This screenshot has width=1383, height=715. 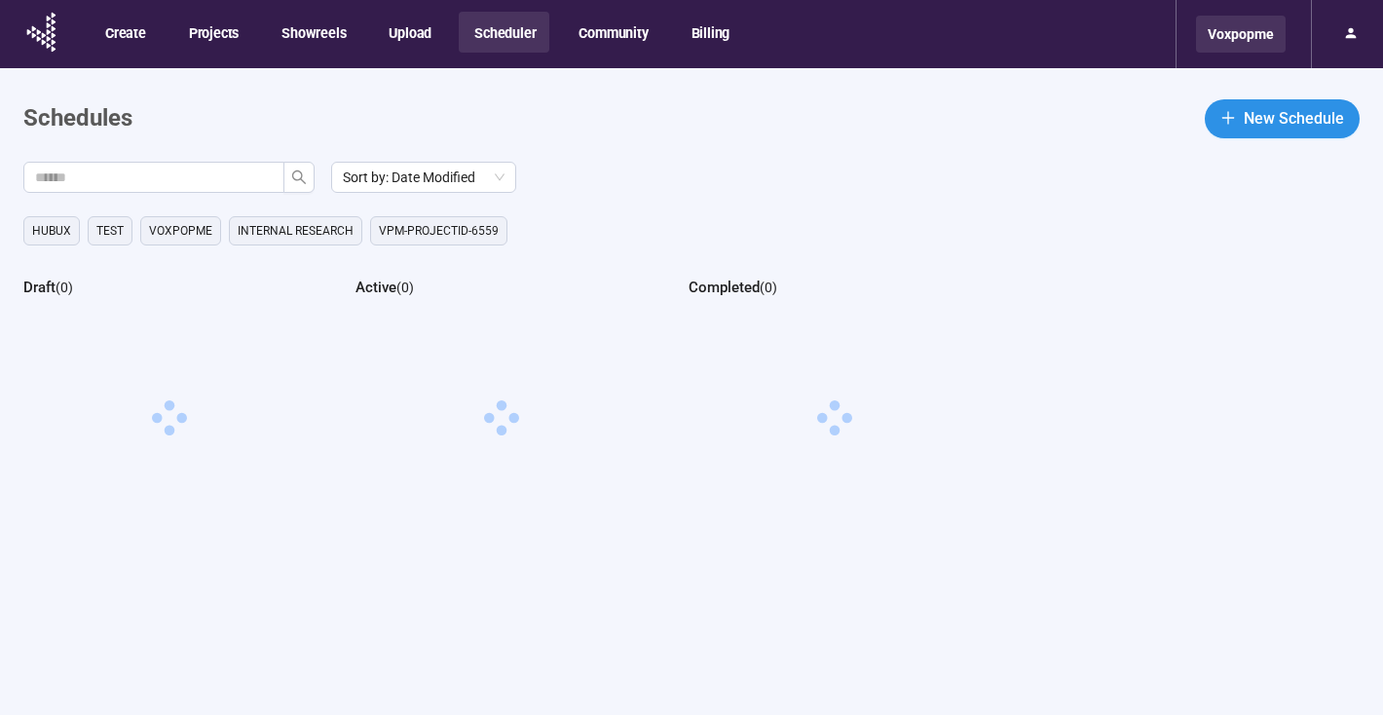 What do you see at coordinates (376, 287) in the screenshot?
I see `h2: Active` at bounding box center [376, 287].